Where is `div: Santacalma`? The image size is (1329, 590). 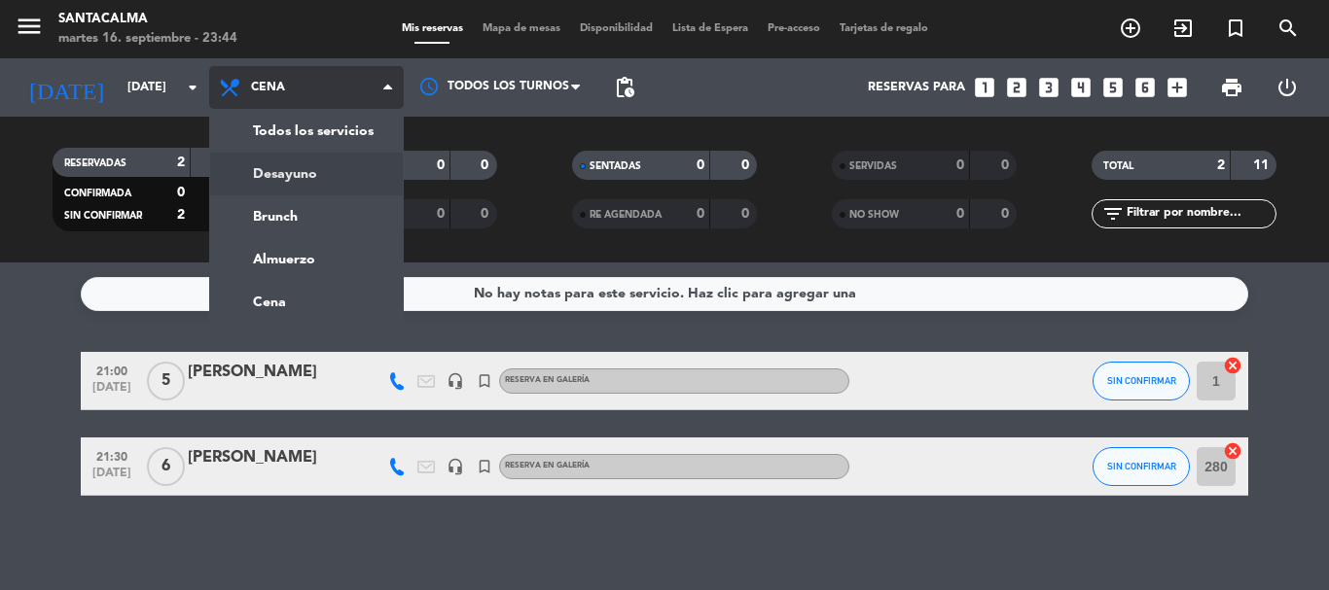 div: Santacalma is located at coordinates (148, 19).